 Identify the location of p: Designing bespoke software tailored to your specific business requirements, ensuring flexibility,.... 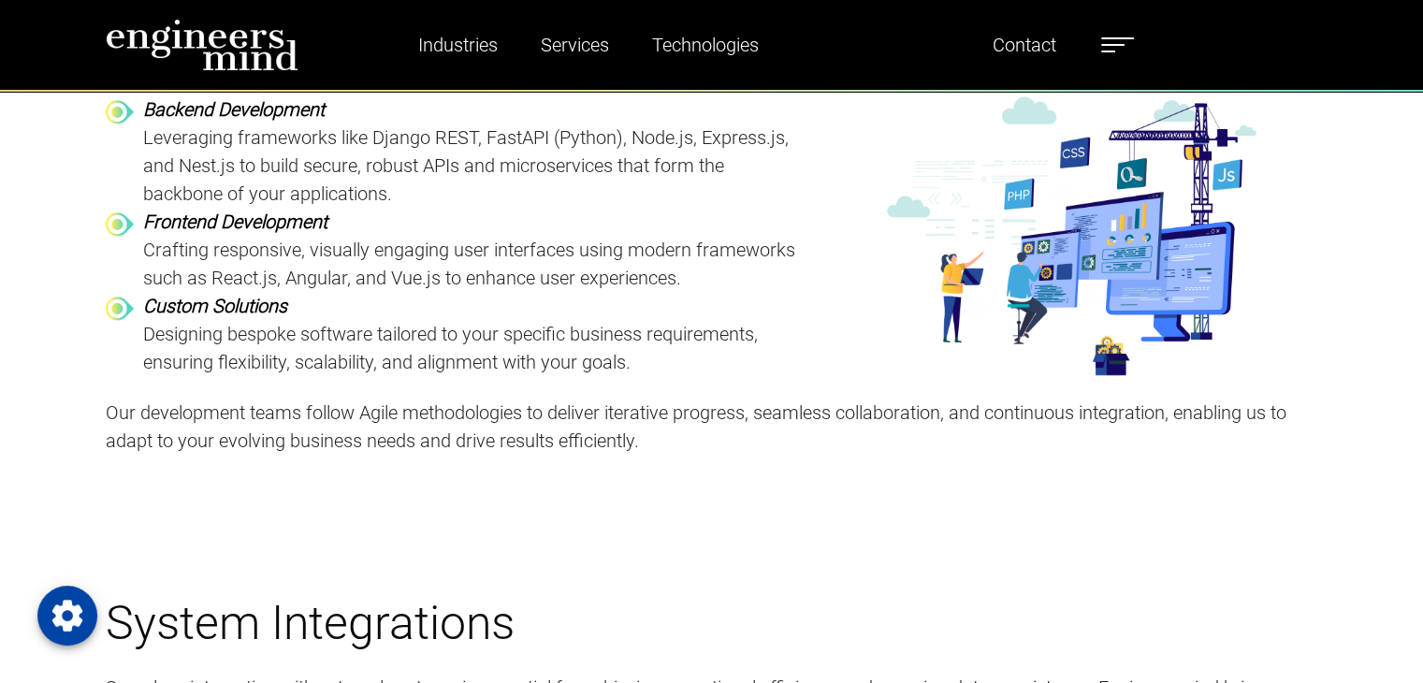
(473, 348).